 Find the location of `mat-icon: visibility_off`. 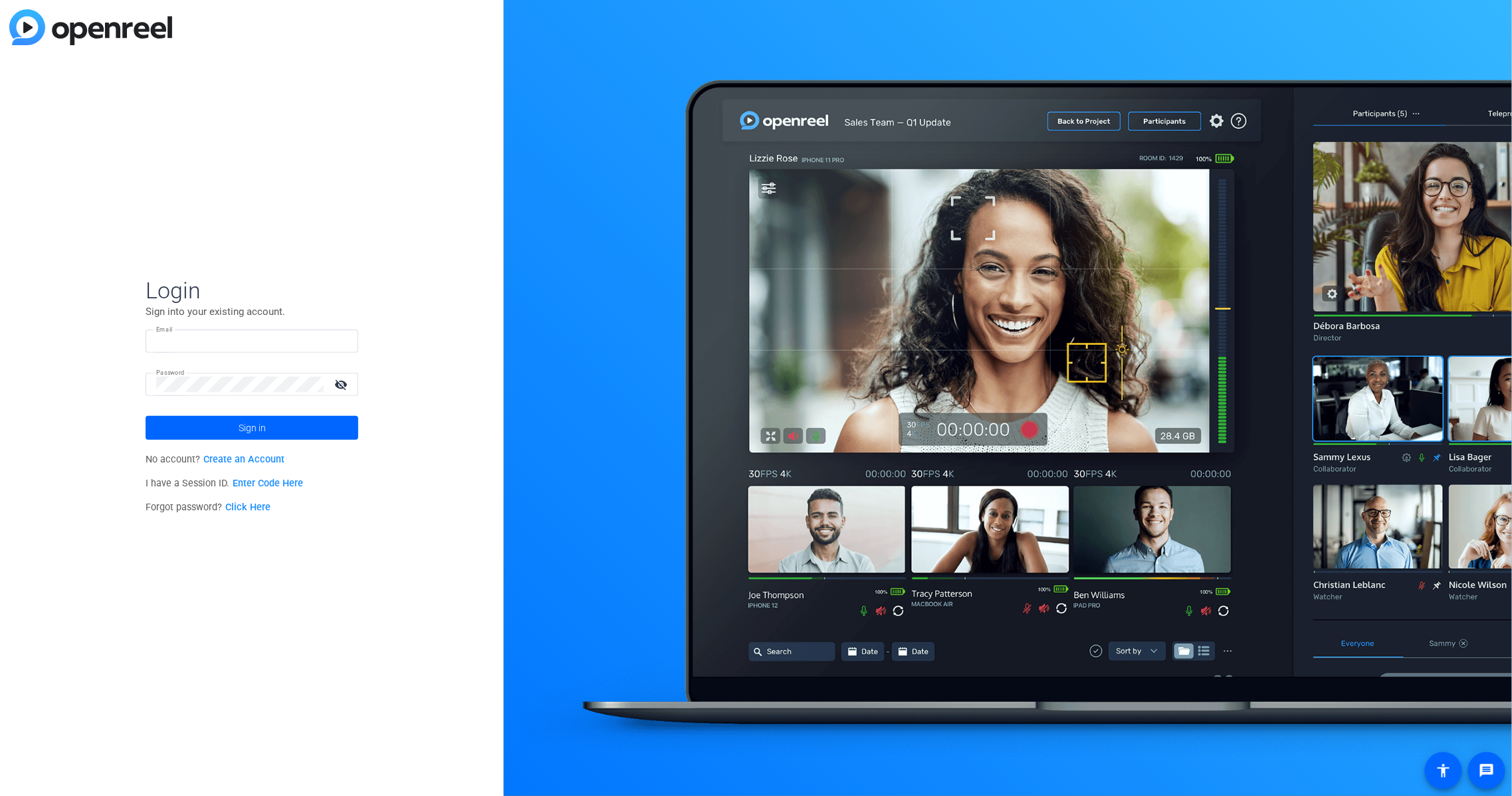

mat-icon: visibility_off is located at coordinates (342, 384).